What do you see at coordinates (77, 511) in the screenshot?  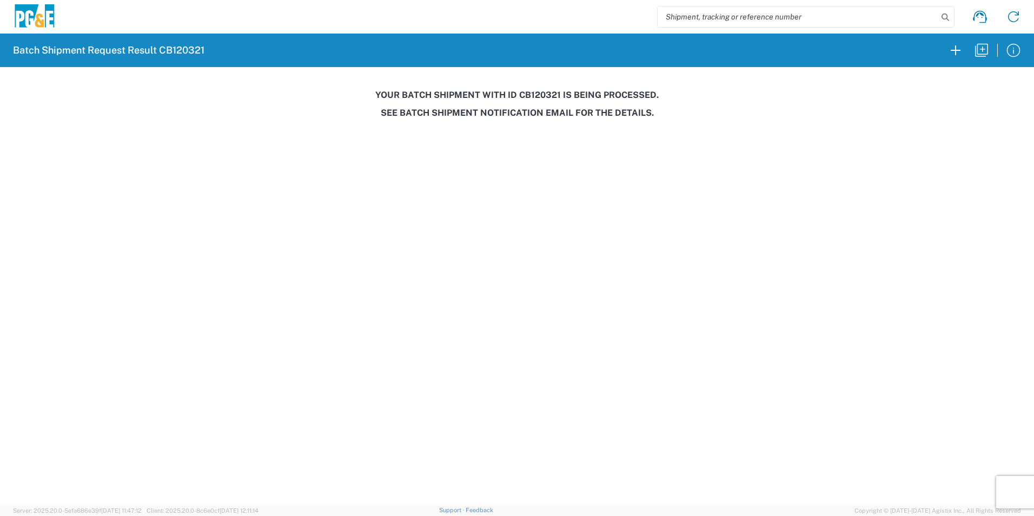 I see `span: Server: 2025.20.0-5efa686e39f` at bounding box center [77, 511].